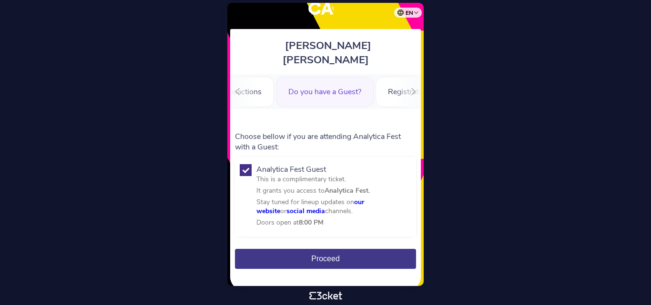 Image resolution: width=651 pixels, height=305 pixels. I want to click on button: Proceed, so click(326, 259).